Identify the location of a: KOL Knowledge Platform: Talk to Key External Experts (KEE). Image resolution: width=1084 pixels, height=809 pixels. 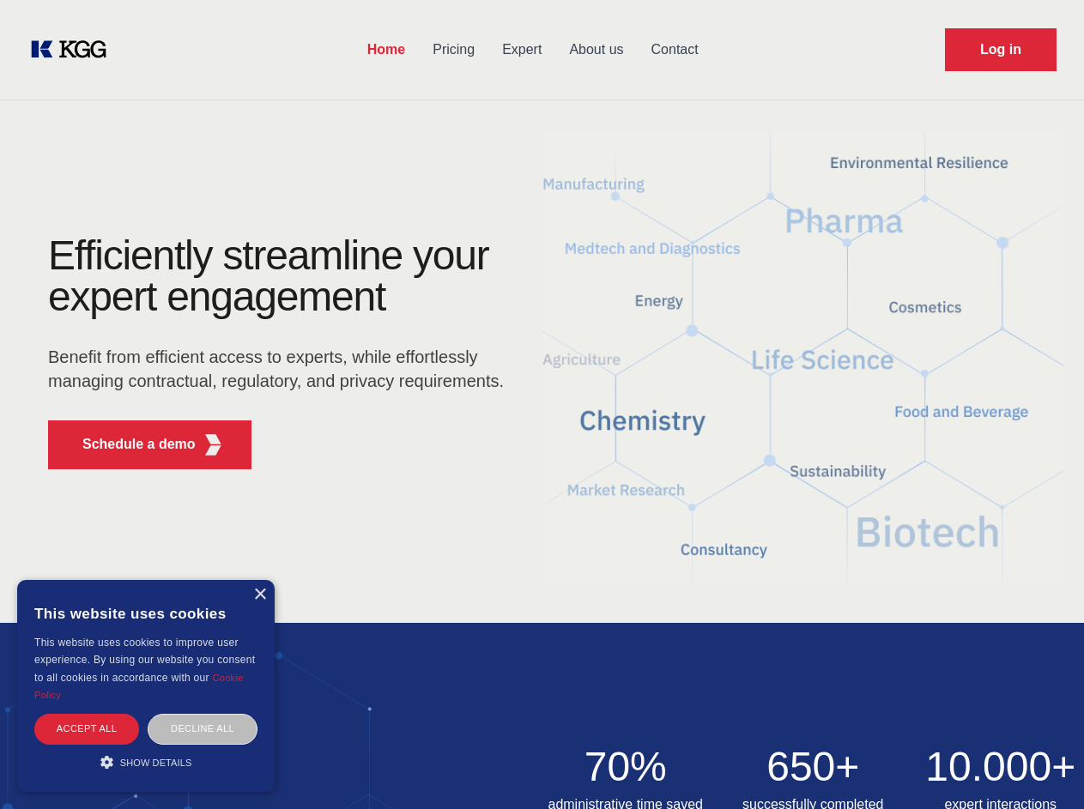
(74, 50).